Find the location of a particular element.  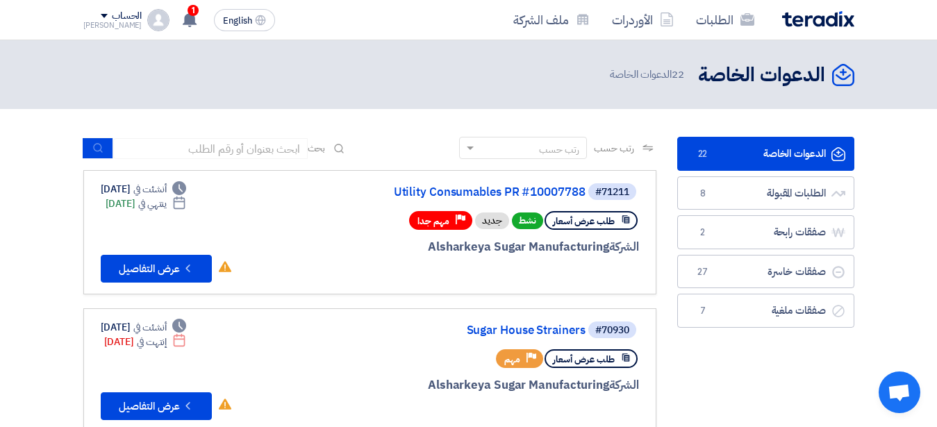

span: مهم is located at coordinates (512, 359).